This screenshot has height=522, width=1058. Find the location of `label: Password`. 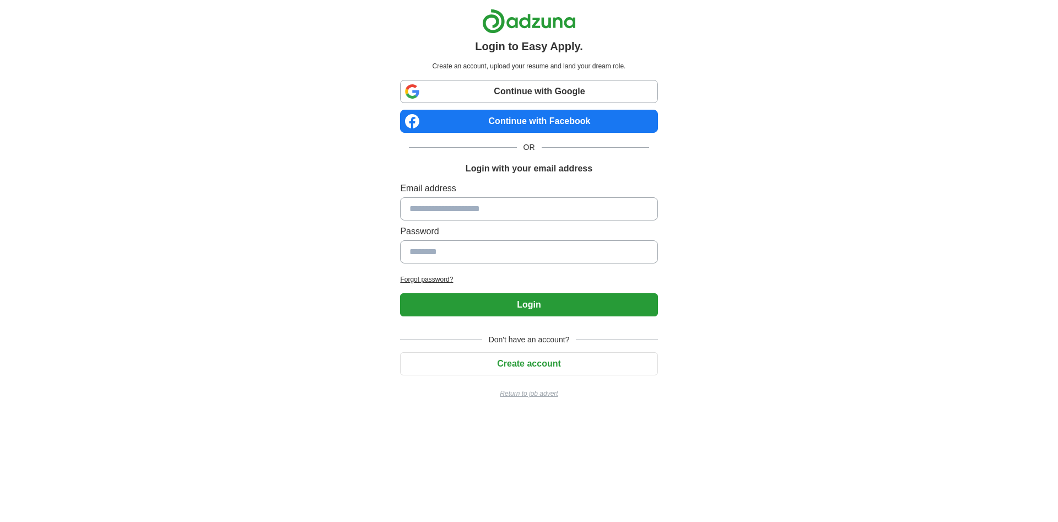

label: Password is located at coordinates (528, 231).